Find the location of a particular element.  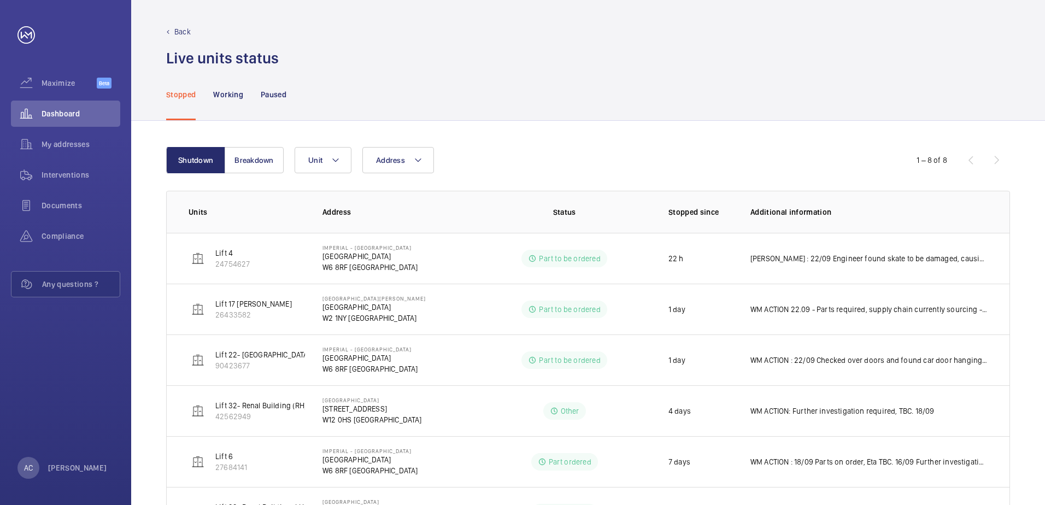

p: 42562949 is located at coordinates (284, 417).